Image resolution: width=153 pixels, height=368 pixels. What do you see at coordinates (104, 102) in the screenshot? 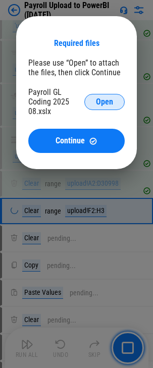
I see `button: Open` at bounding box center [104, 102].